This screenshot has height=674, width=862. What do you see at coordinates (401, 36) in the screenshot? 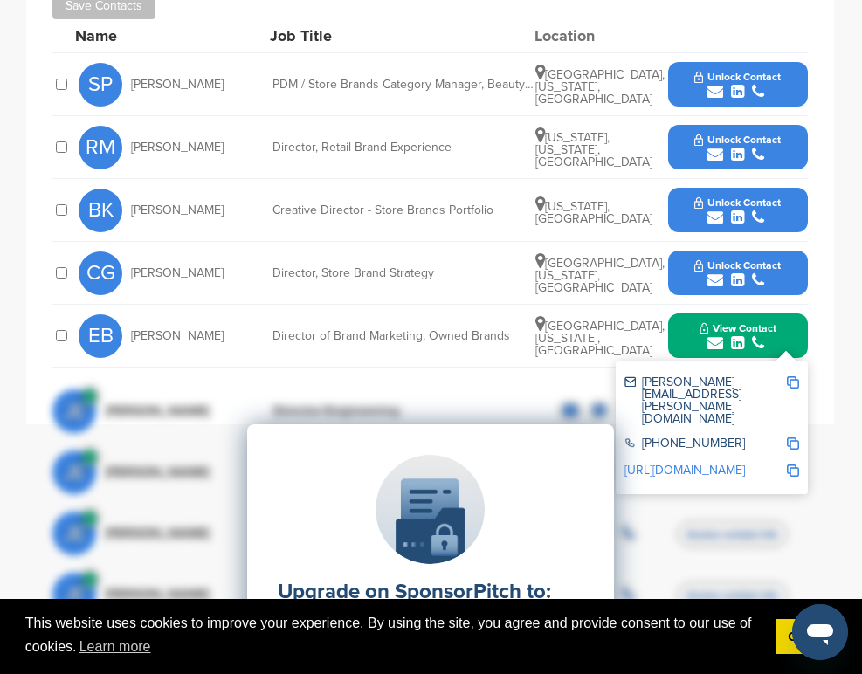
I see `div: Job Title` at bounding box center [401, 36].